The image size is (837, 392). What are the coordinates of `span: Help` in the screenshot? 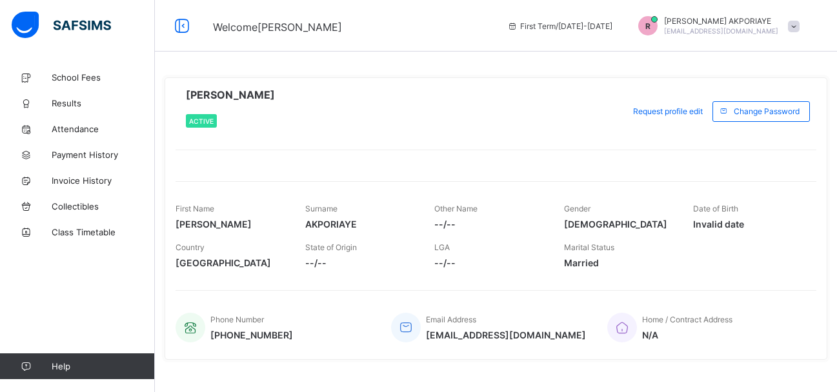 It's located at (103, 366).